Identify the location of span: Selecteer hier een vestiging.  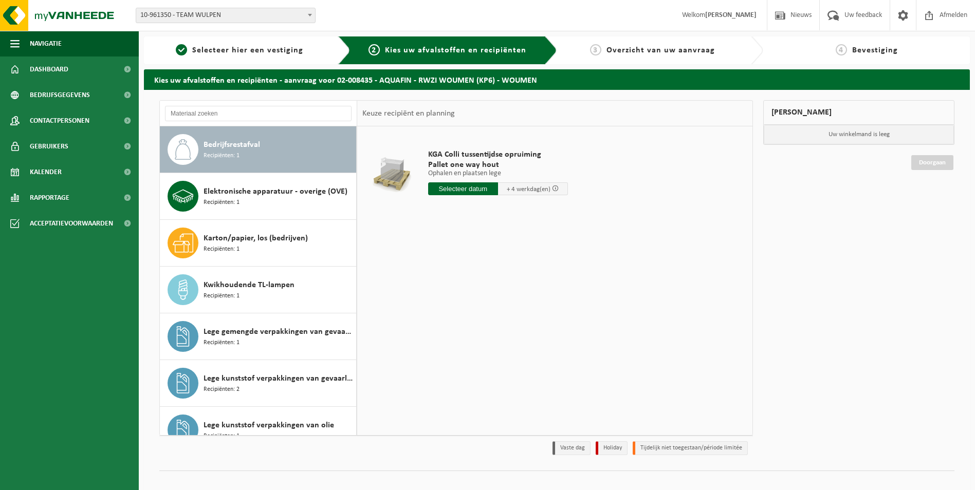
(248, 50).